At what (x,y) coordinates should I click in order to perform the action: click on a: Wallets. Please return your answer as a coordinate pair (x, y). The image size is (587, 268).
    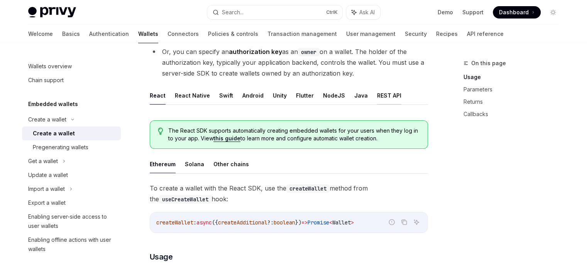
    Looking at the image, I should click on (148, 34).